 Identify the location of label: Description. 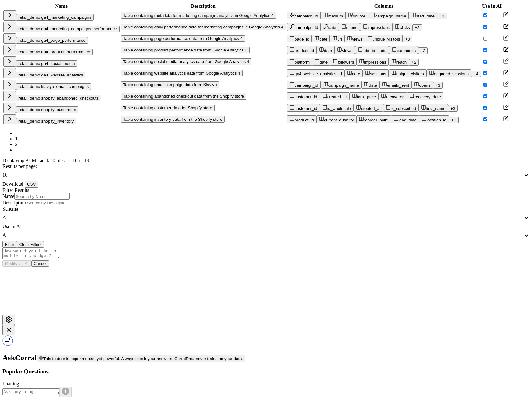
(14, 203).